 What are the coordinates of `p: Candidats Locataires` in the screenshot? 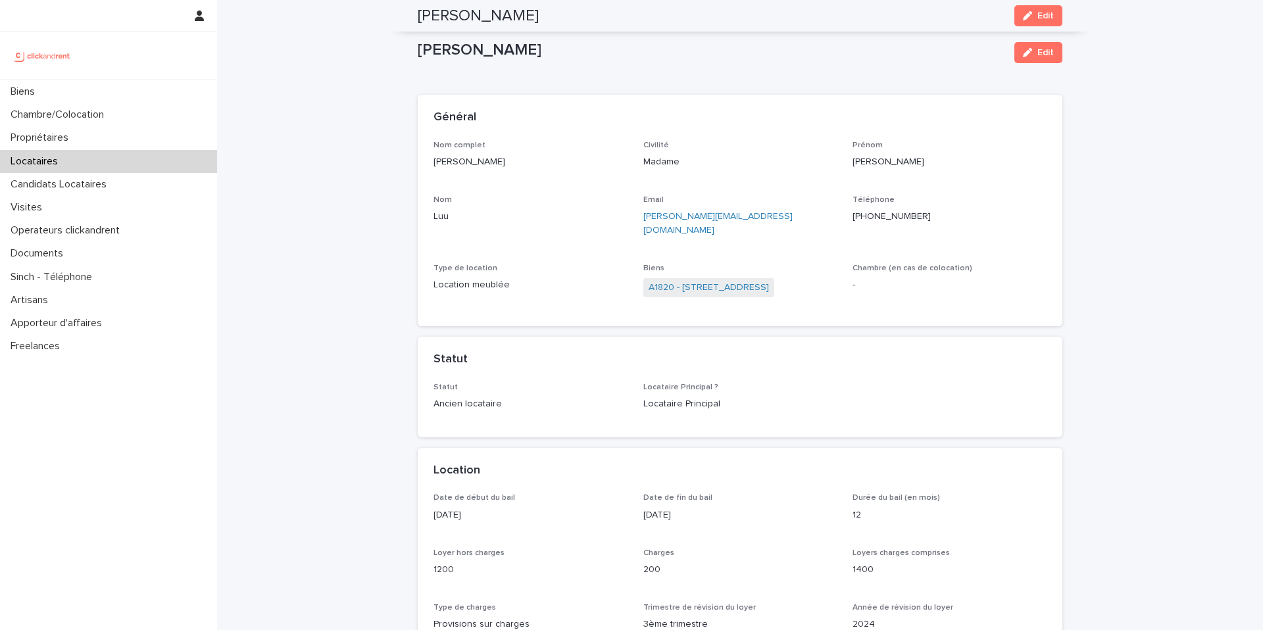 It's located at (61, 184).